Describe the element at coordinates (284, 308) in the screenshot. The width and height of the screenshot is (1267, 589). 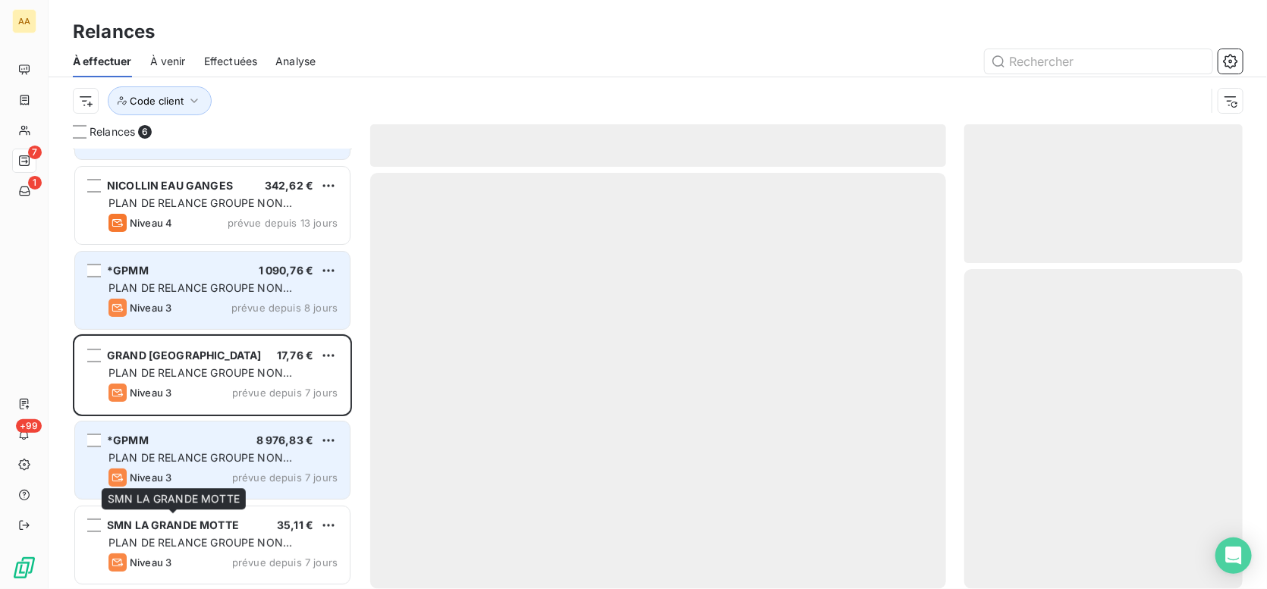
I see `span: prévue depuis 8 jours` at that location.